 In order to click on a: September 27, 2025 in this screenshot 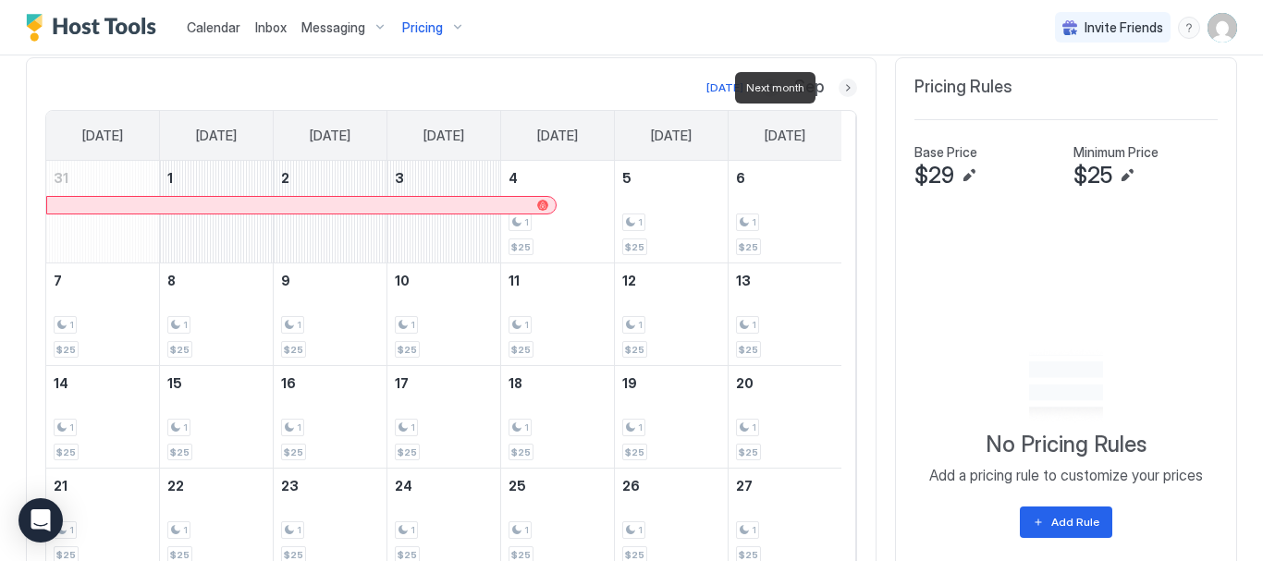, I will do `click(785, 485)`.